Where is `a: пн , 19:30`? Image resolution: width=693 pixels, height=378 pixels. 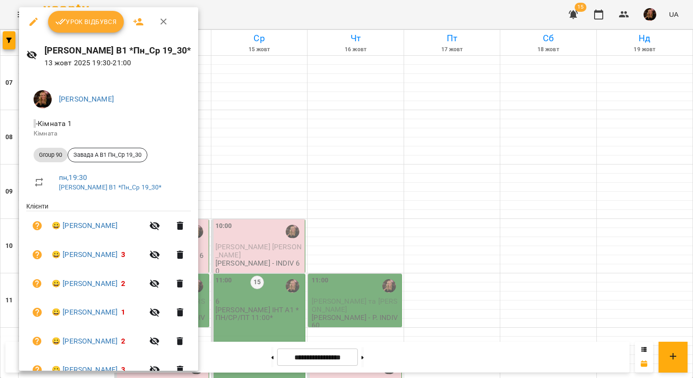
a: пн , 19:30 is located at coordinates (73, 177).